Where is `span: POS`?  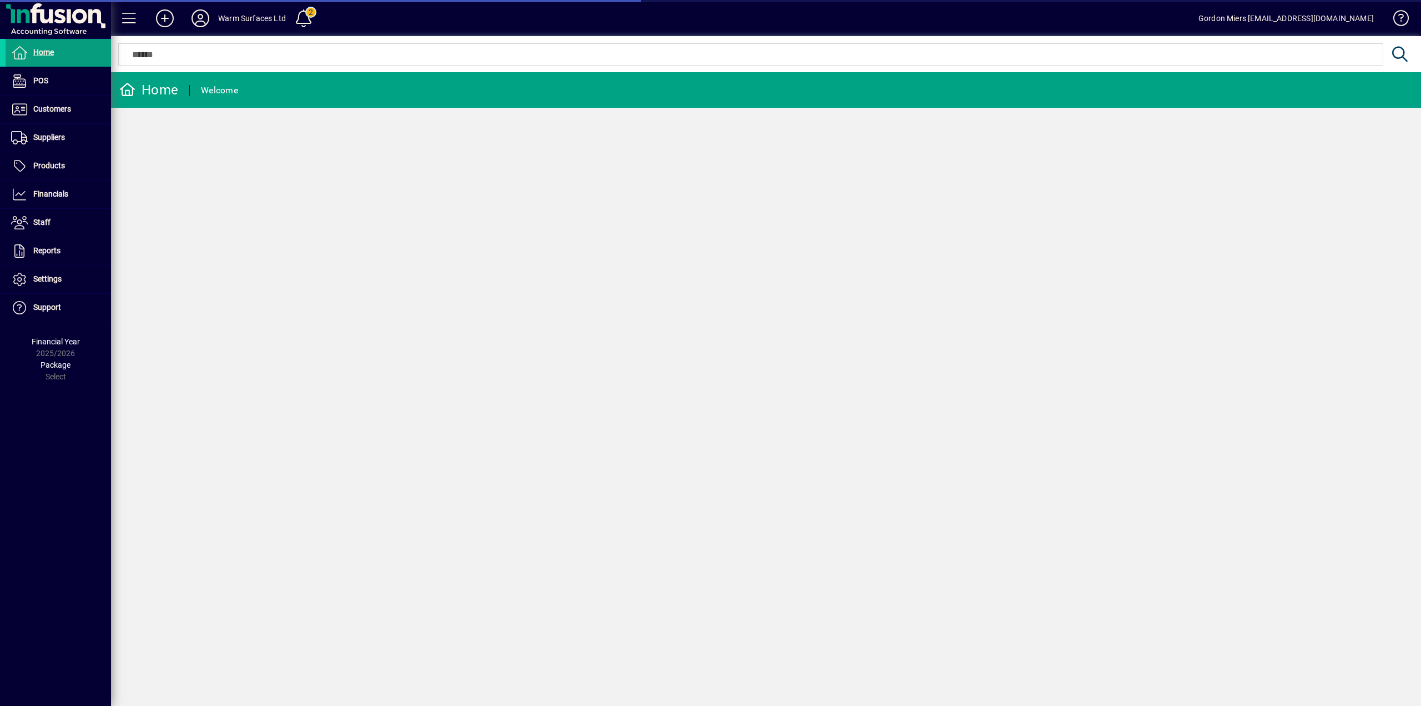
span: POS is located at coordinates (41, 80).